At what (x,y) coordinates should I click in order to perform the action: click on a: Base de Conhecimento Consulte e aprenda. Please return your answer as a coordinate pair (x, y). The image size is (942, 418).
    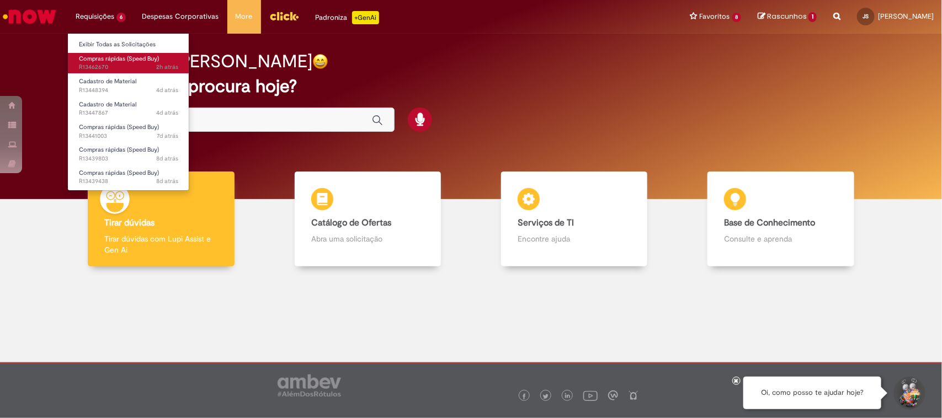
    Looking at the image, I should click on (781, 219).